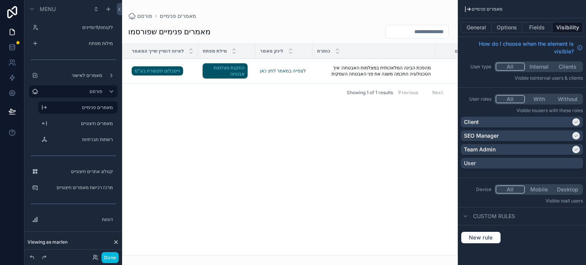 The height and width of the screenshot is (265, 586). I want to click on a: How do I choose when the element is visible?, so click(522, 48).